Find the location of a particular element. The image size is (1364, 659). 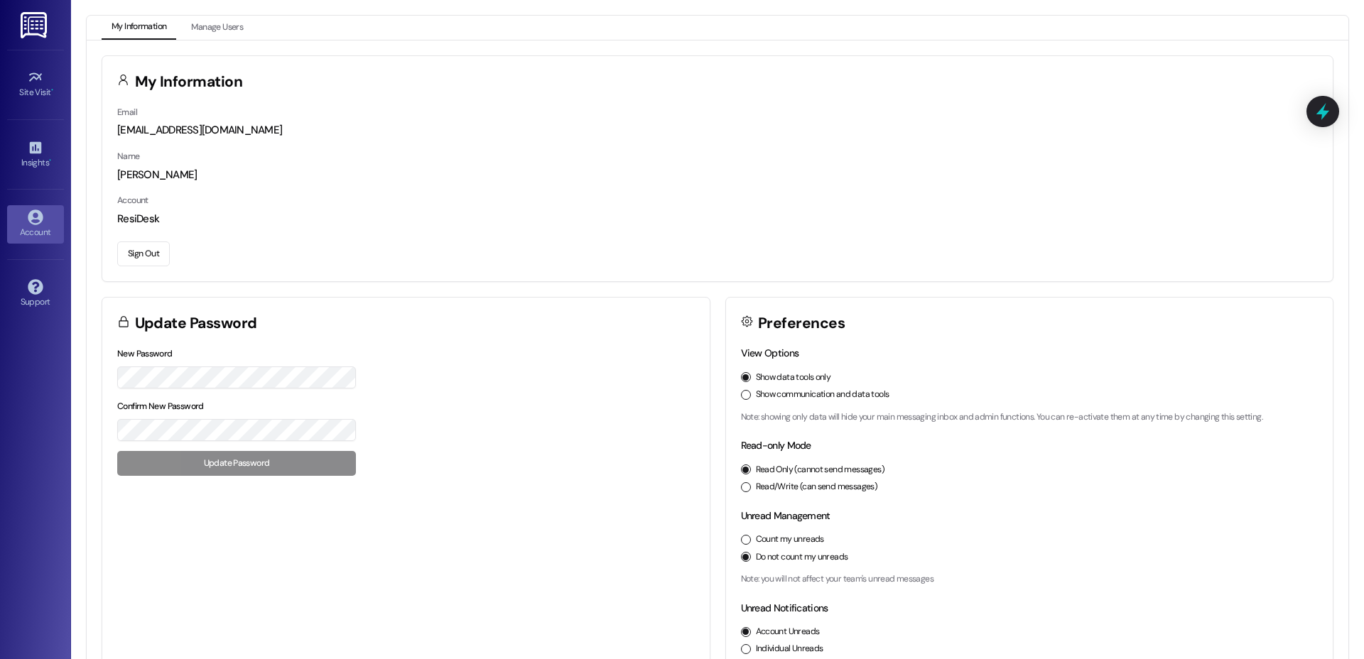

label: Show data tools only is located at coordinates (793, 378).